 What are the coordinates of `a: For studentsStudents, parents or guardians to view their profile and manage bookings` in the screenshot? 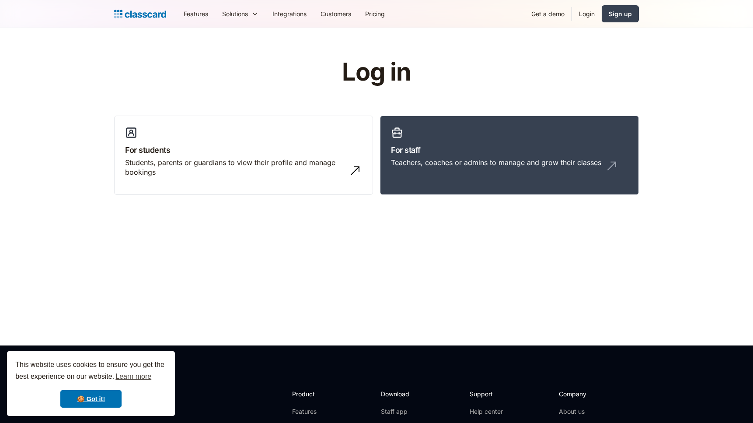 It's located at (244, 155).